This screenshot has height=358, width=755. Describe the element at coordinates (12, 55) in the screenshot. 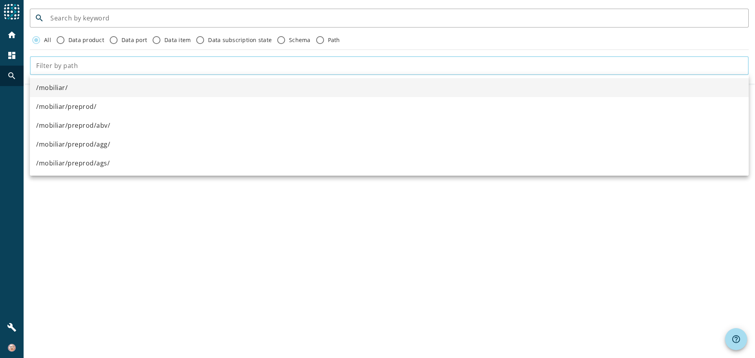

I see `mat-icon: dashboard` at that location.